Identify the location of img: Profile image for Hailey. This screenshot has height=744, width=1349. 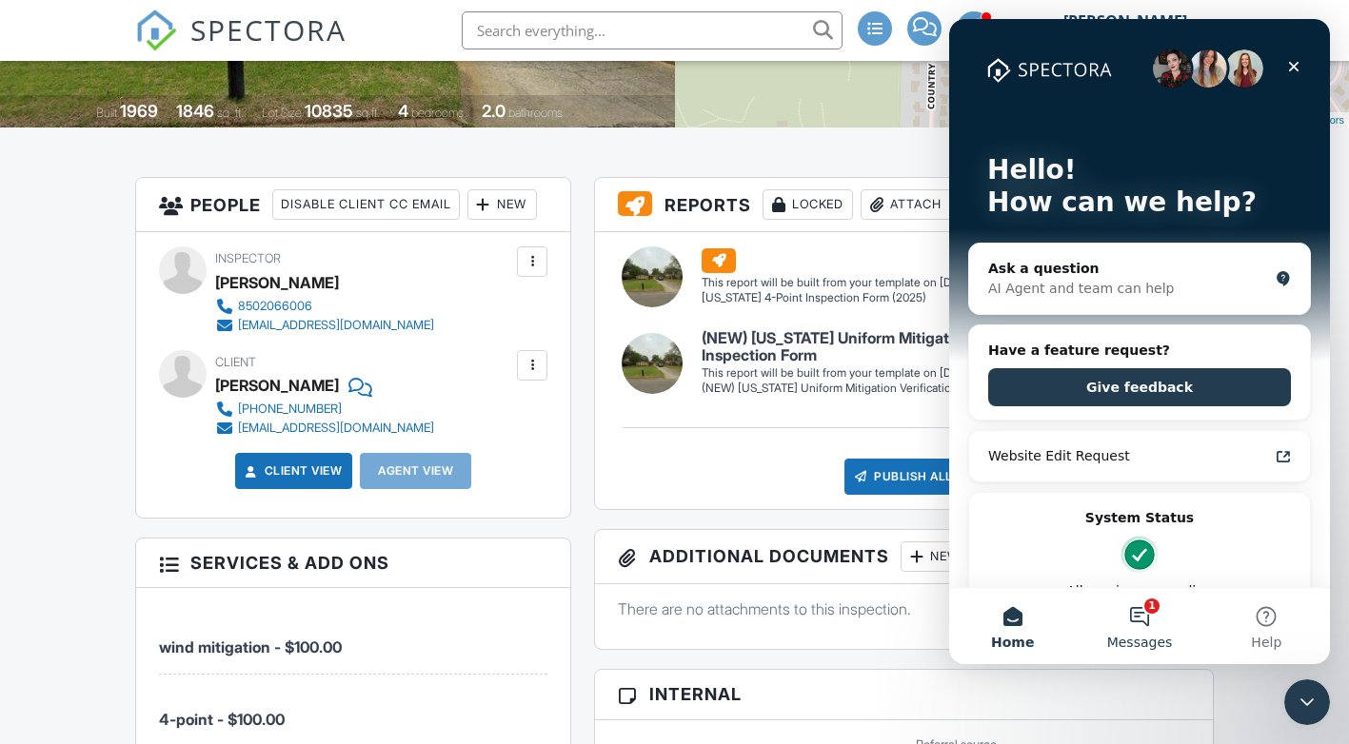
(259, 49).